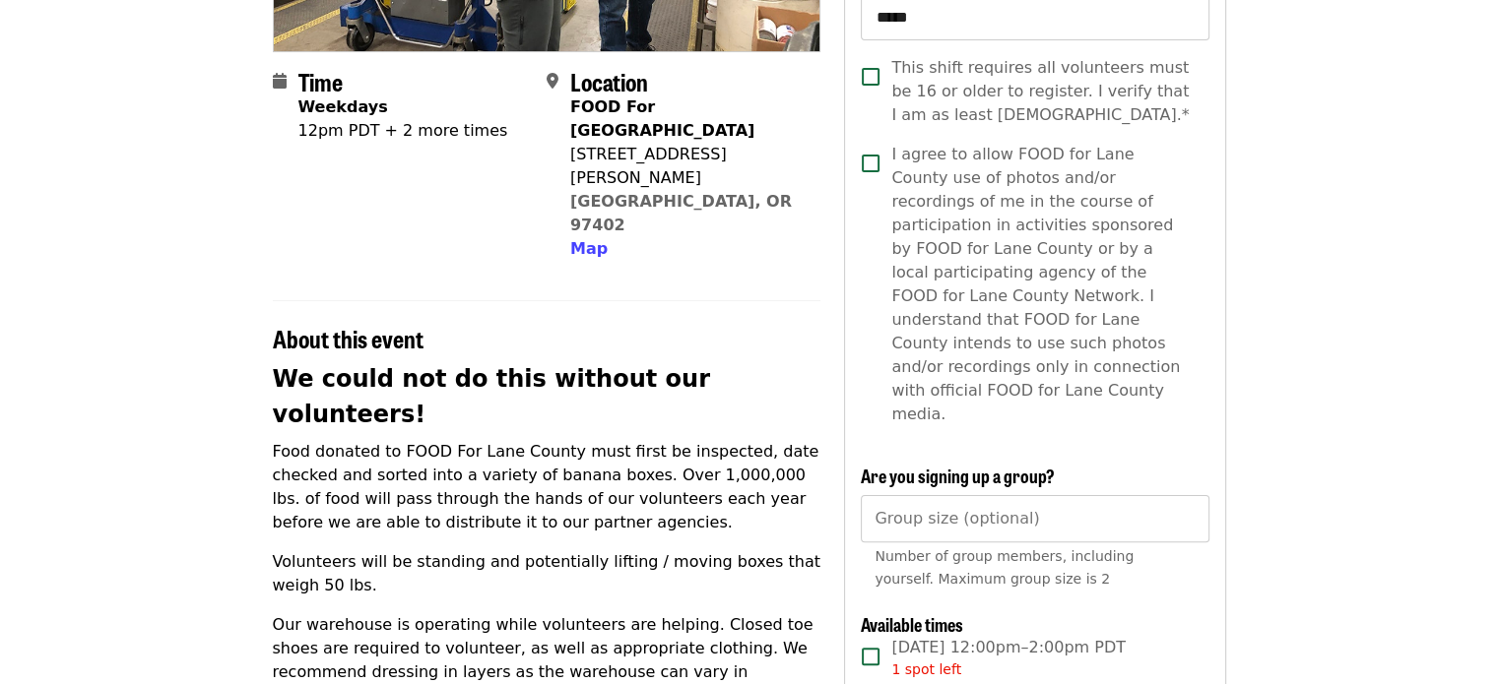  I want to click on p: Food donated to FOOD For Lane County must first be inspected, date checked and sorted into a vari..., so click(547, 487).